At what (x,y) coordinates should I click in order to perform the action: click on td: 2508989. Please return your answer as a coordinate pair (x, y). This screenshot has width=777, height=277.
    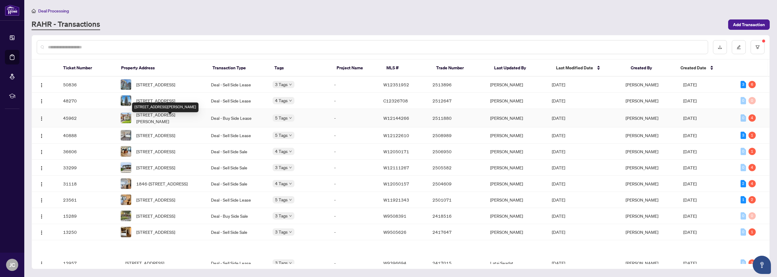
    Looking at the image, I should click on (456, 135).